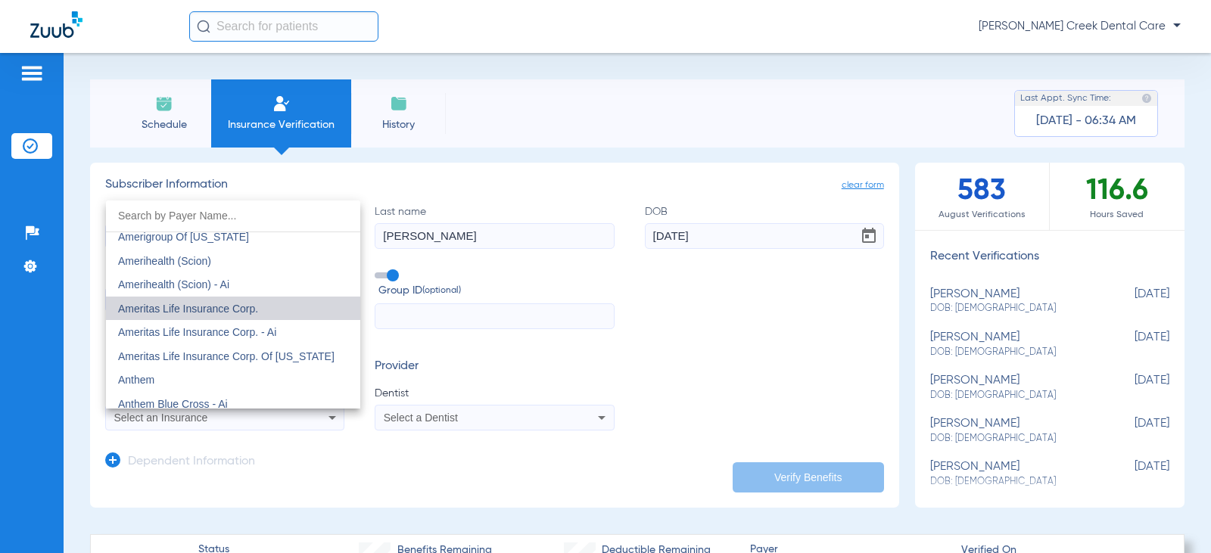 The height and width of the screenshot is (553, 1211). Describe the element at coordinates (173, 404) in the screenshot. I see `span: Anthem Blue Cross - Ai` at that location.